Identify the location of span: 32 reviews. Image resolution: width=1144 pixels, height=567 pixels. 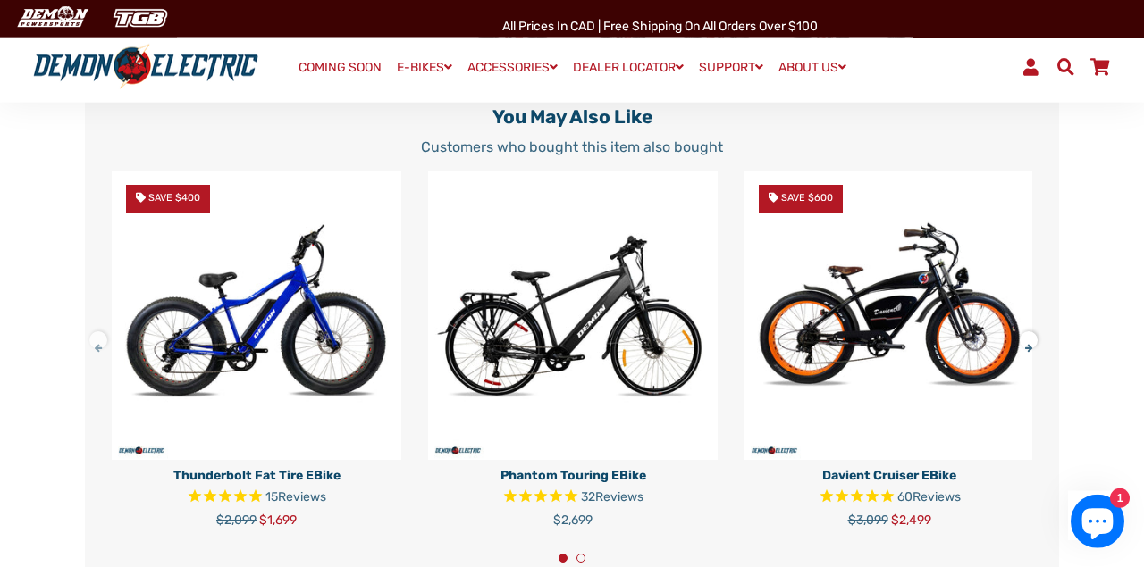
(612, 497).